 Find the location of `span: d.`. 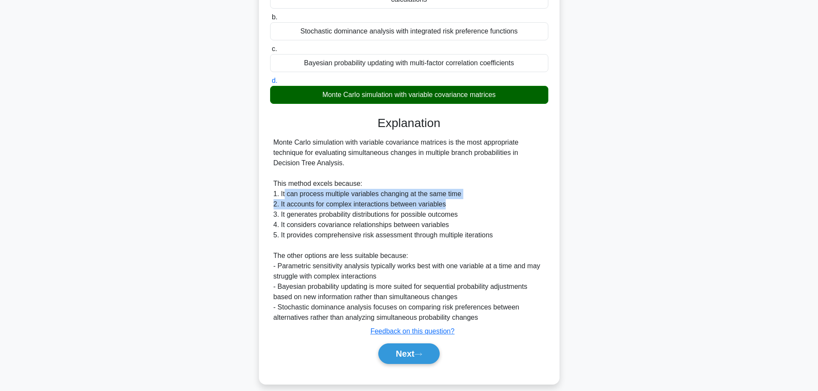

span: d. is located at coordinates (275, 80).